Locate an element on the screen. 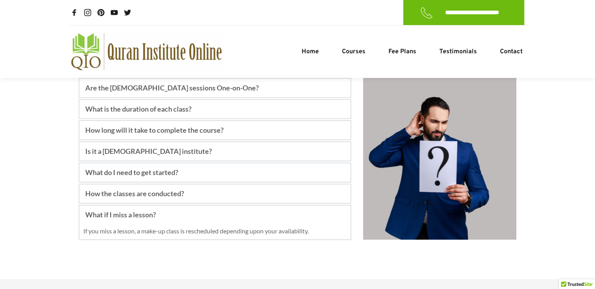  a: quran-institute-online-australia is located at coordinates (146, 52).